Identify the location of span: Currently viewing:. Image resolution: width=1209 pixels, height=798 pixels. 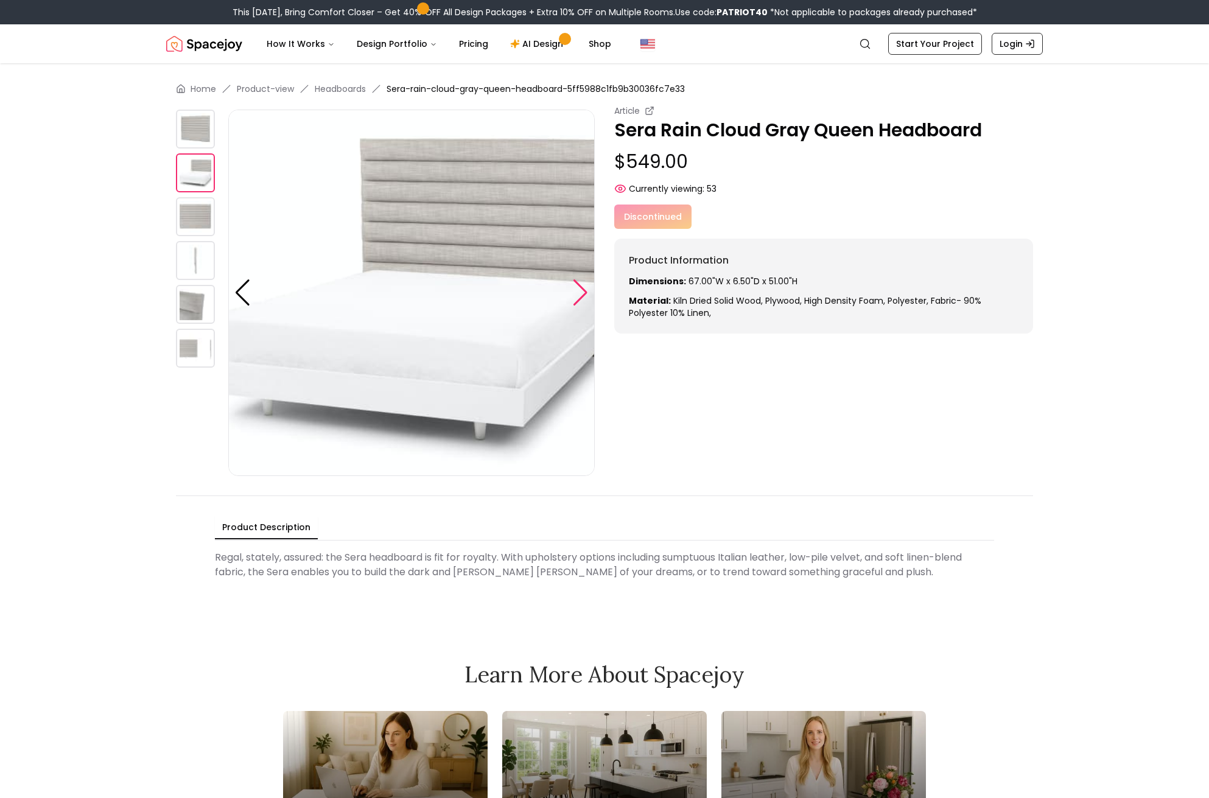
(667, 189).